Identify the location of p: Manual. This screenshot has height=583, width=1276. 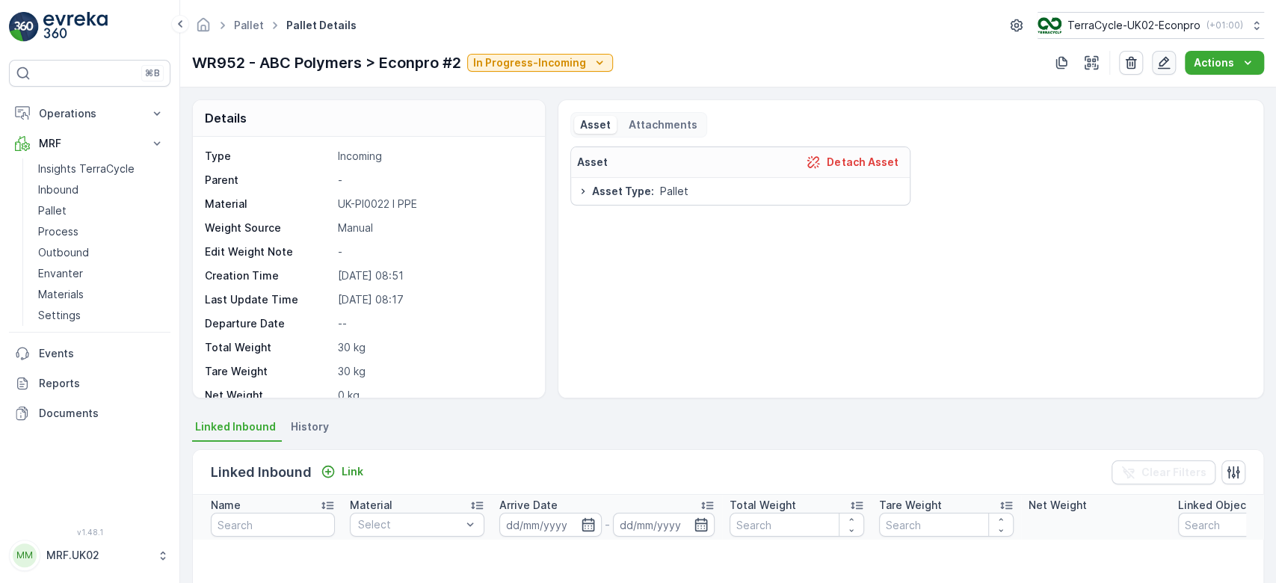
(433, 228).